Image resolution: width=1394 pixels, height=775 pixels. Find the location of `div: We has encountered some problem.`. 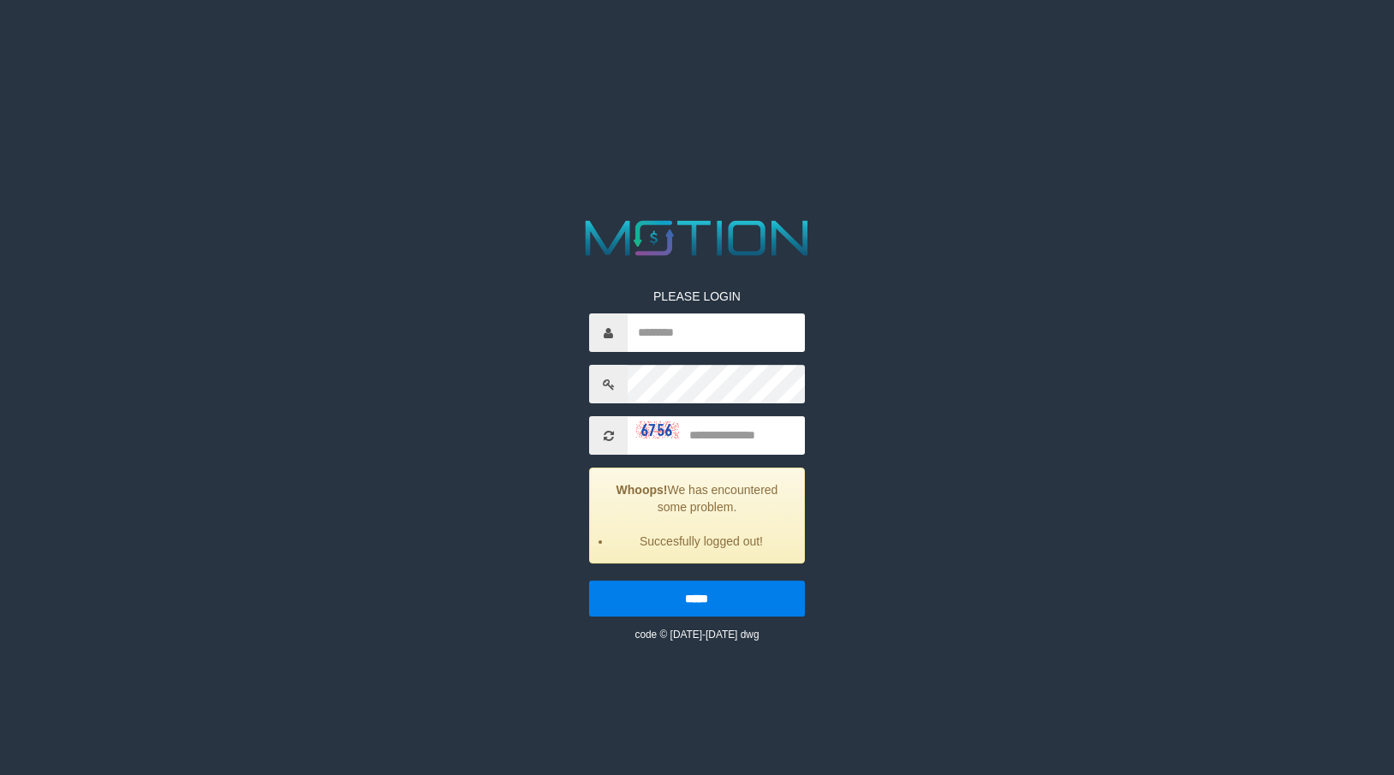

div: We has encountered some problem. is located at coordinates (696, 516).